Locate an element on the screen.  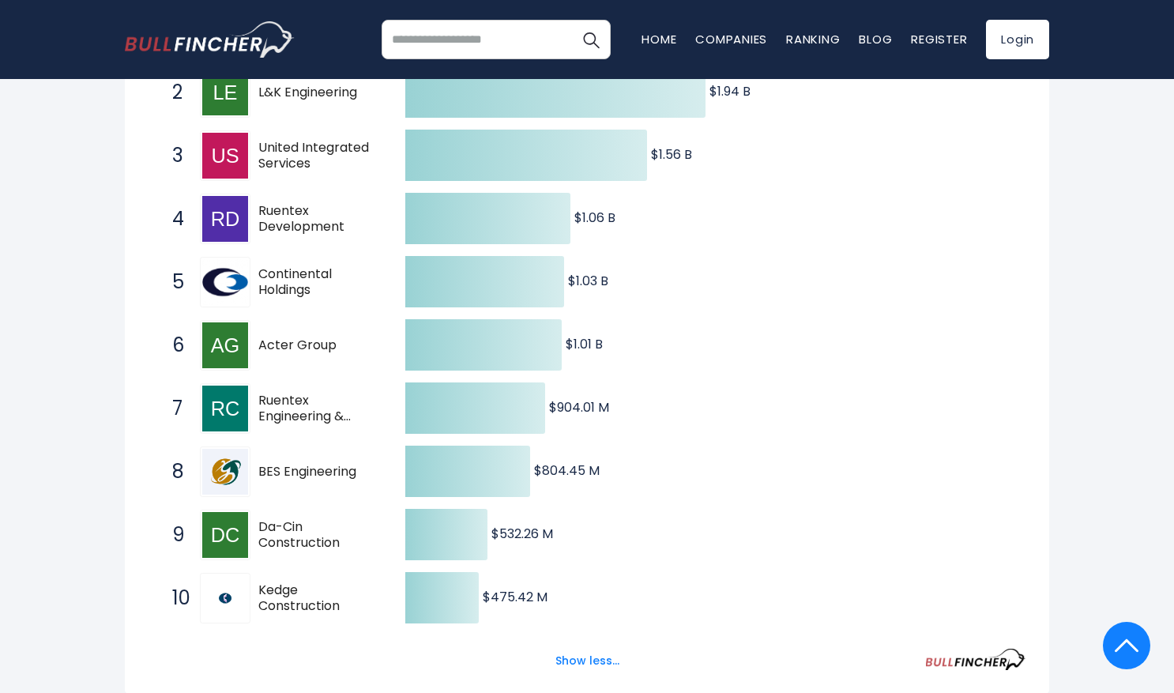
button: Search is located at coordinates (591, 40).